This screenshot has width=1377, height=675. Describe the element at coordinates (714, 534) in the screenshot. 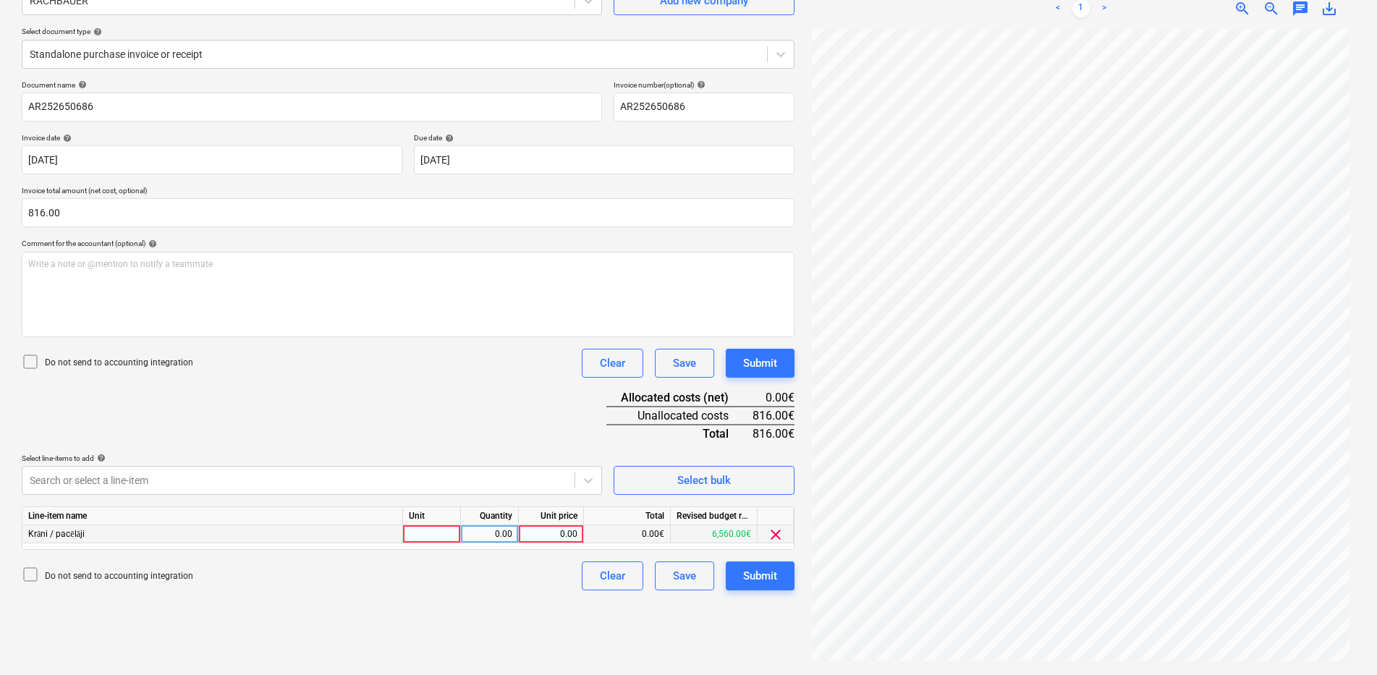

I see `div: 6,560.00€` at that location.